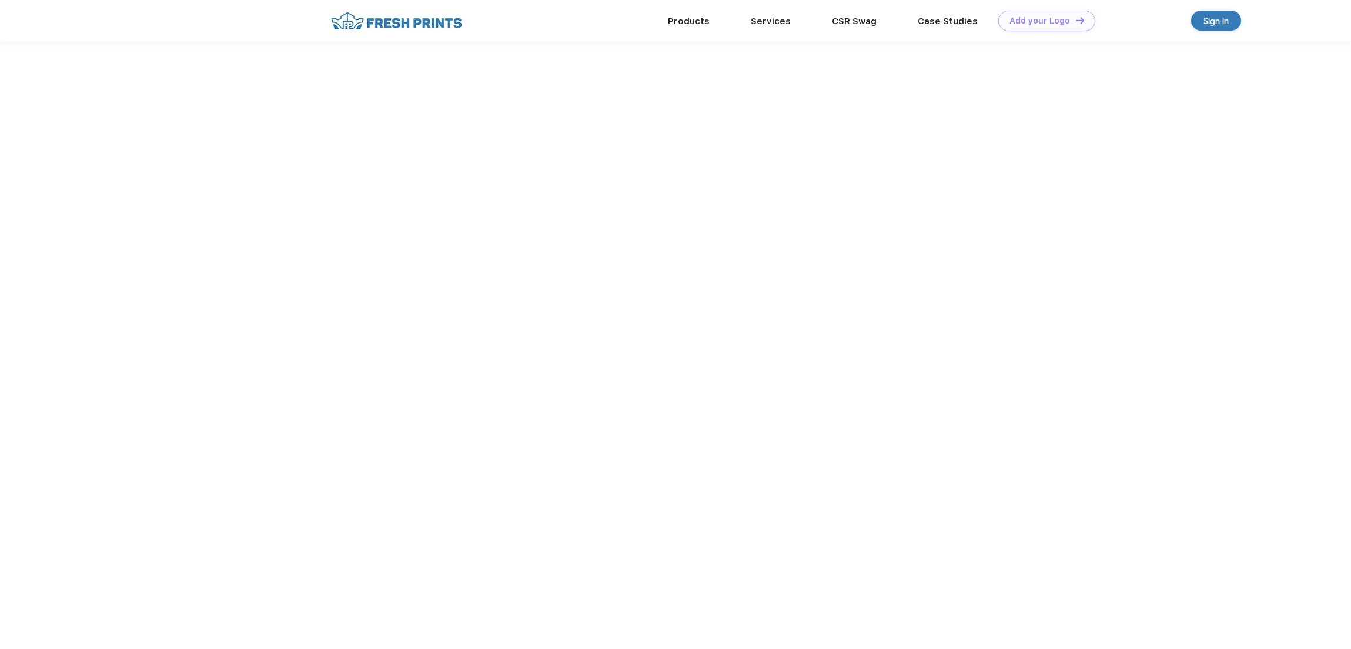 The height and width of the screenshot is (649, 1351). Describe the element at coordinates (1080, 20) in the screenshot. I see `img: DT` at that location.